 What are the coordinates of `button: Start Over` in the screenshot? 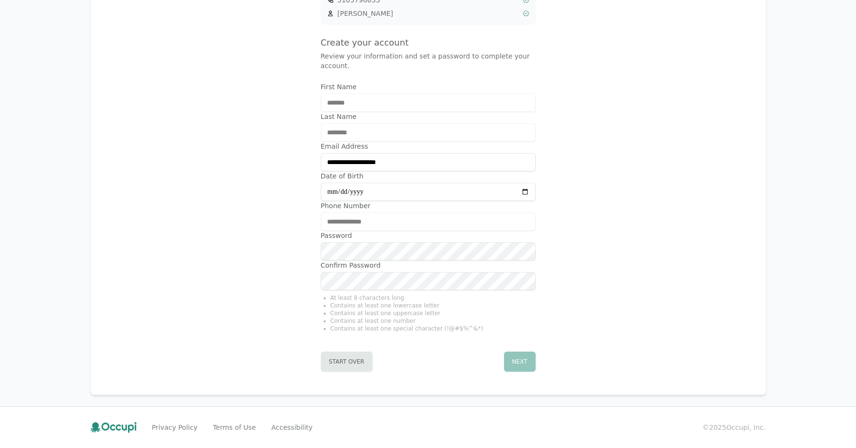 It's located at (347, 362).